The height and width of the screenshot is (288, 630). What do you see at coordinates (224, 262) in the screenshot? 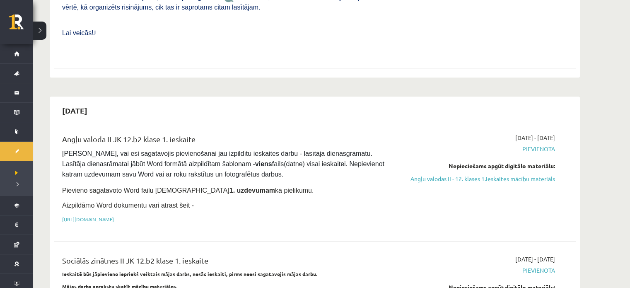
I see `div: Sociālās zinātnes II JK 12.b2 klase 1. ieskaite` at bounding box center [224, 262].